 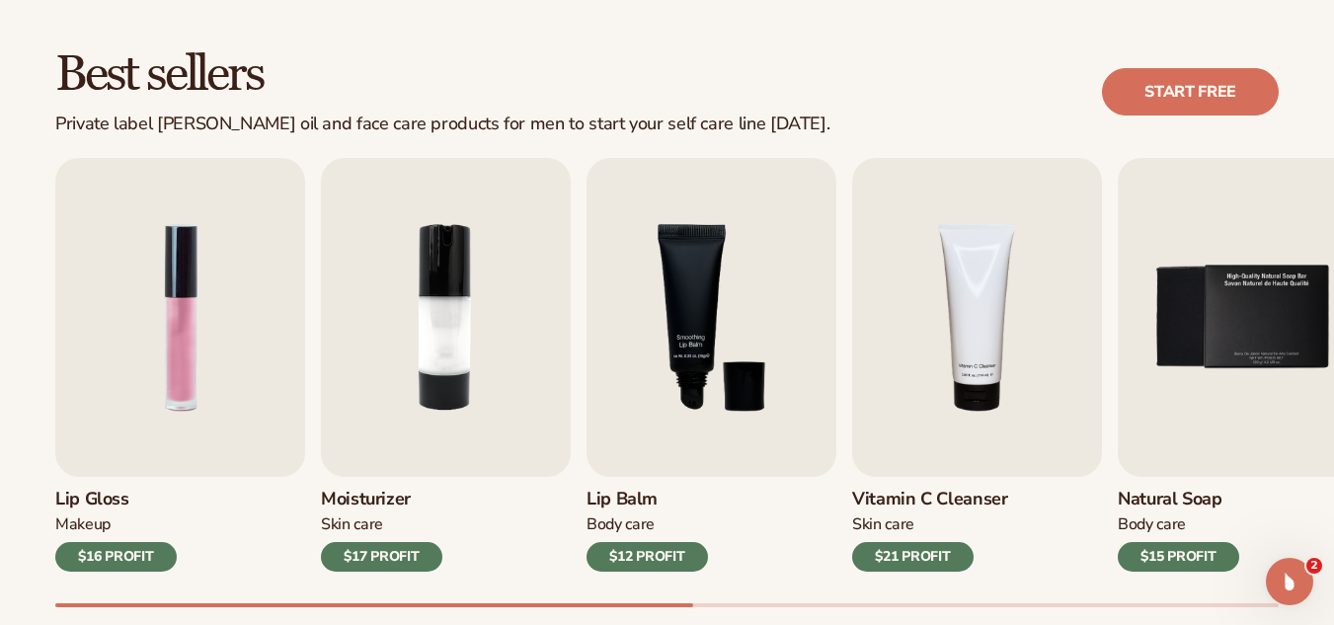 What do you see at coordinates (1190, 92) in the screenshot?
I see `a: Start free` at bounding box center [1190, 92].